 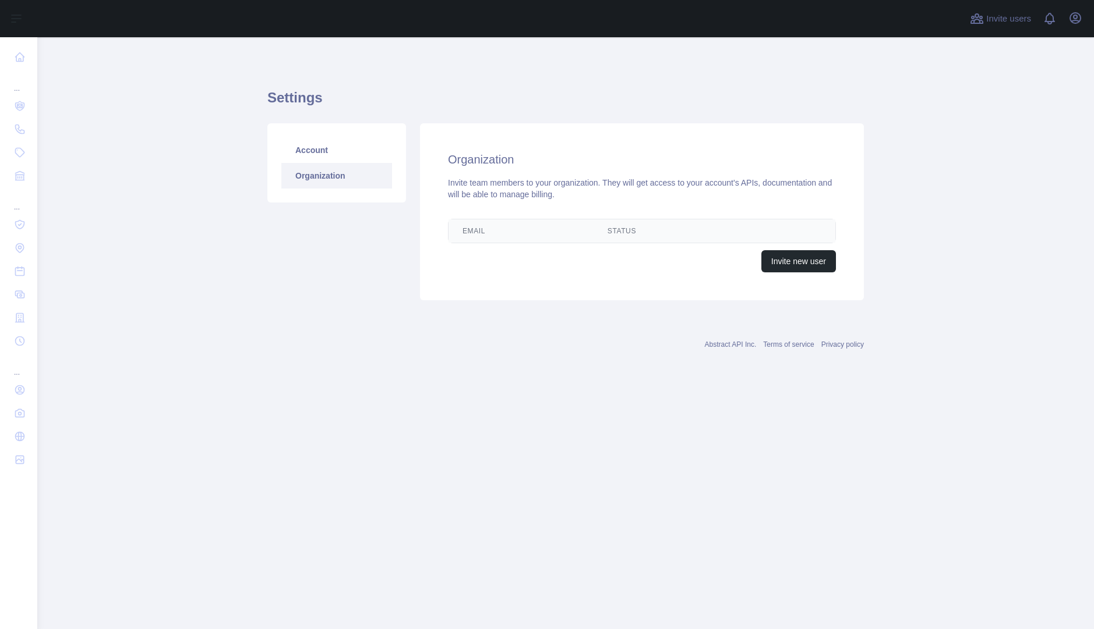 I want to click on span: Invite users, so click(x=1008, y=19).